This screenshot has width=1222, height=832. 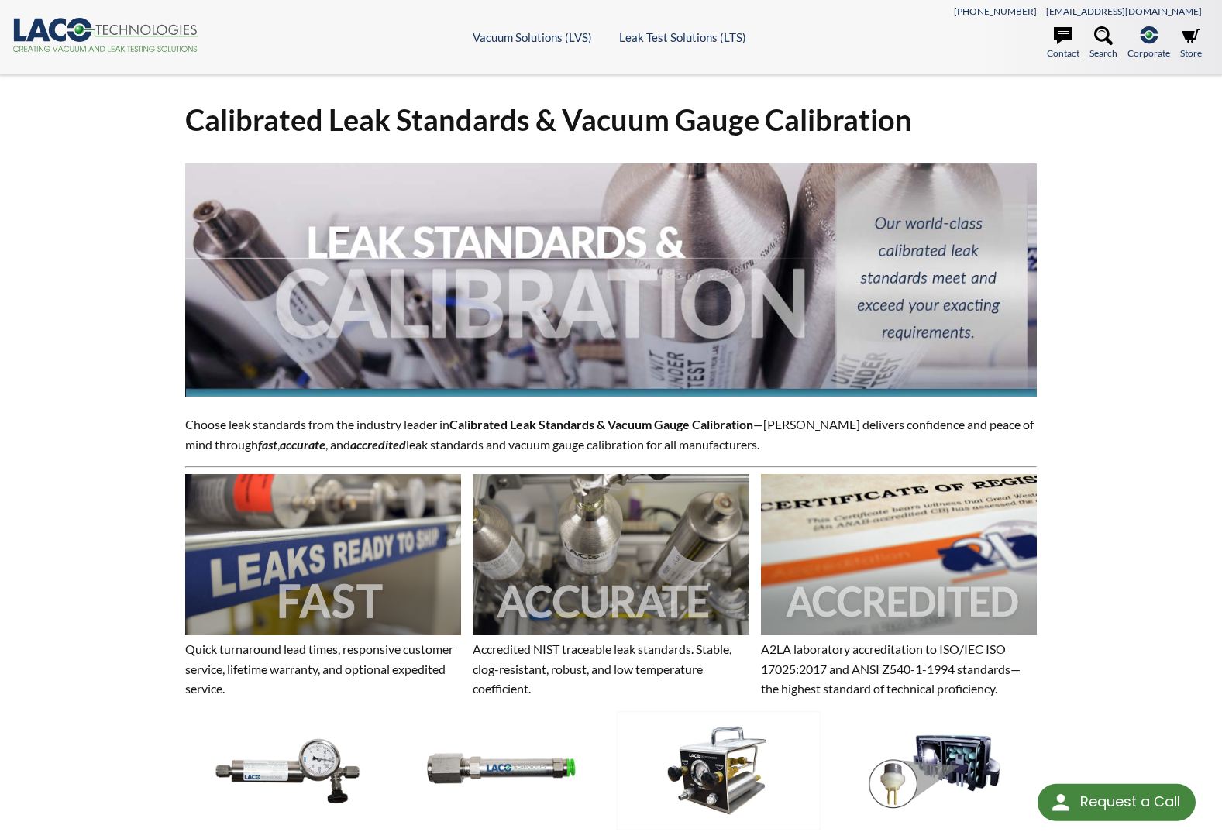 I want to click on h1: Calibrated Leak Standards & Vacuum Gauge Calibration, so click(x=610, y=119).